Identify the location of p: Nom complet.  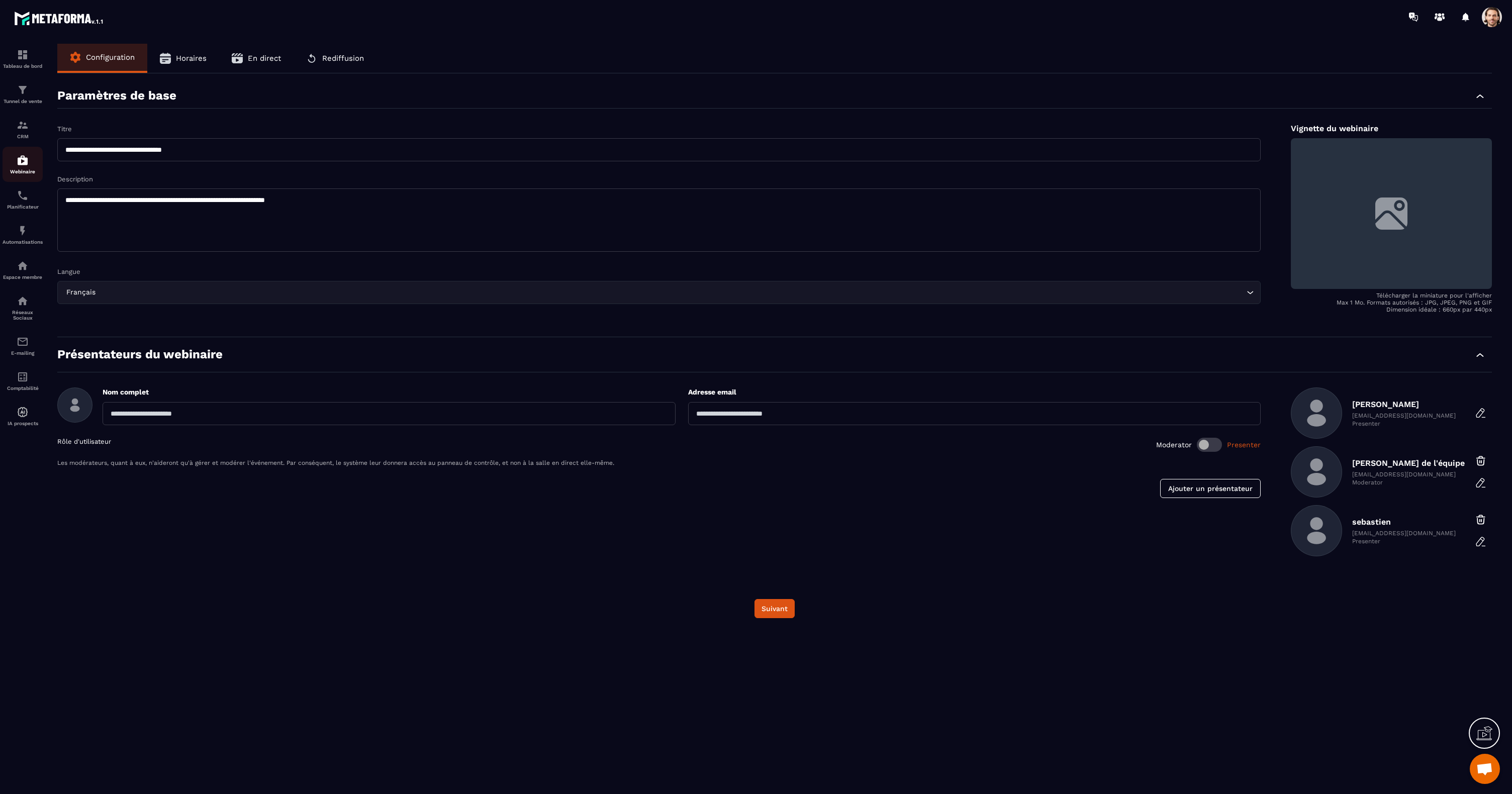
(389, 392).